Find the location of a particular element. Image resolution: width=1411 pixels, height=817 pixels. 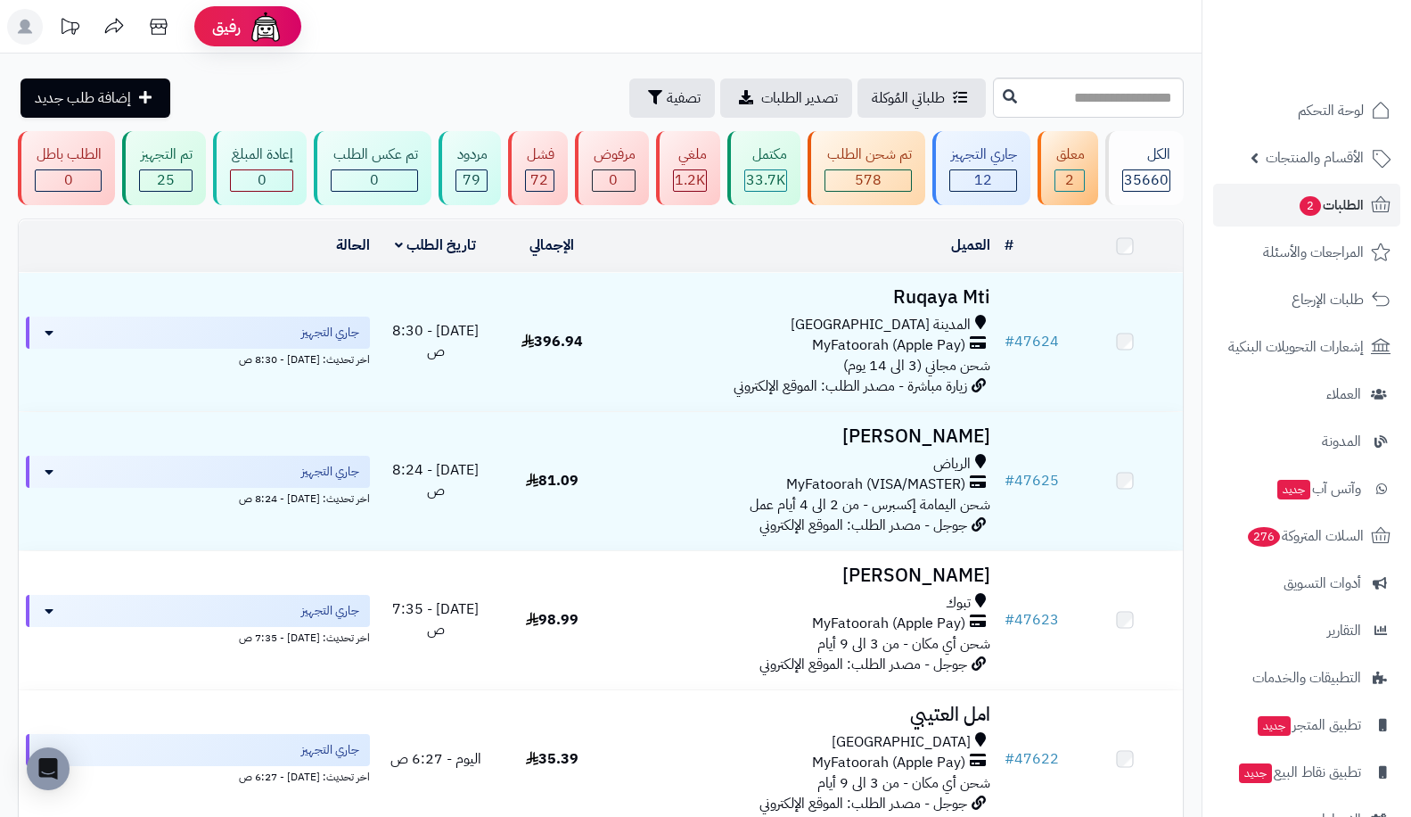

div: مكتمل is located at coordinates (766, 154).